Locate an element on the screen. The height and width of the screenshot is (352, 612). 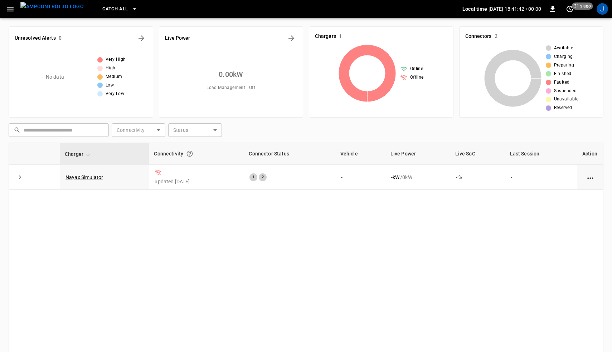
span: Offline is located at coordinates (417, 78).